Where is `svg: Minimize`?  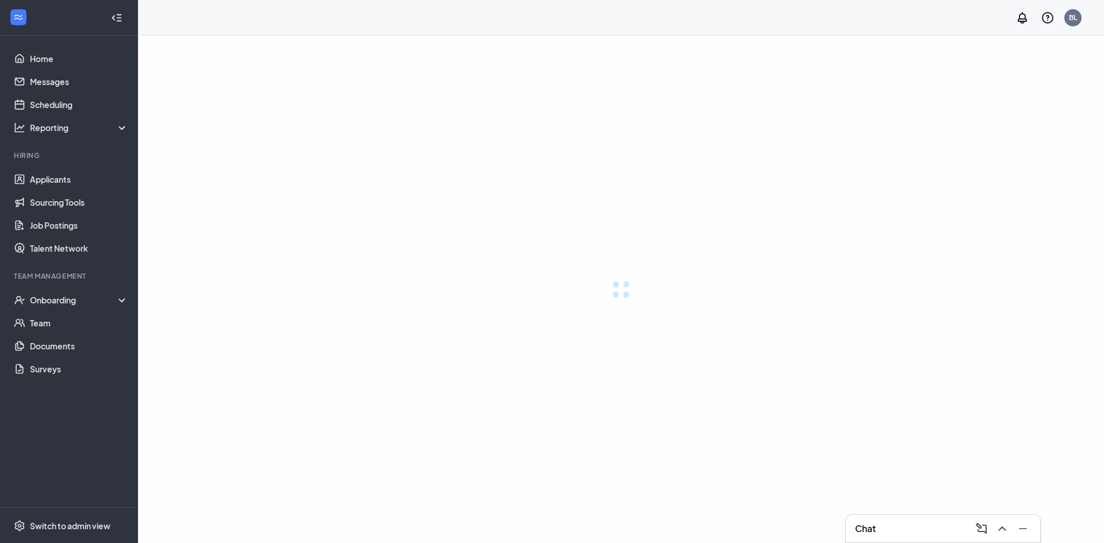 svg: Minimize is located at coordinates (1023, 529).